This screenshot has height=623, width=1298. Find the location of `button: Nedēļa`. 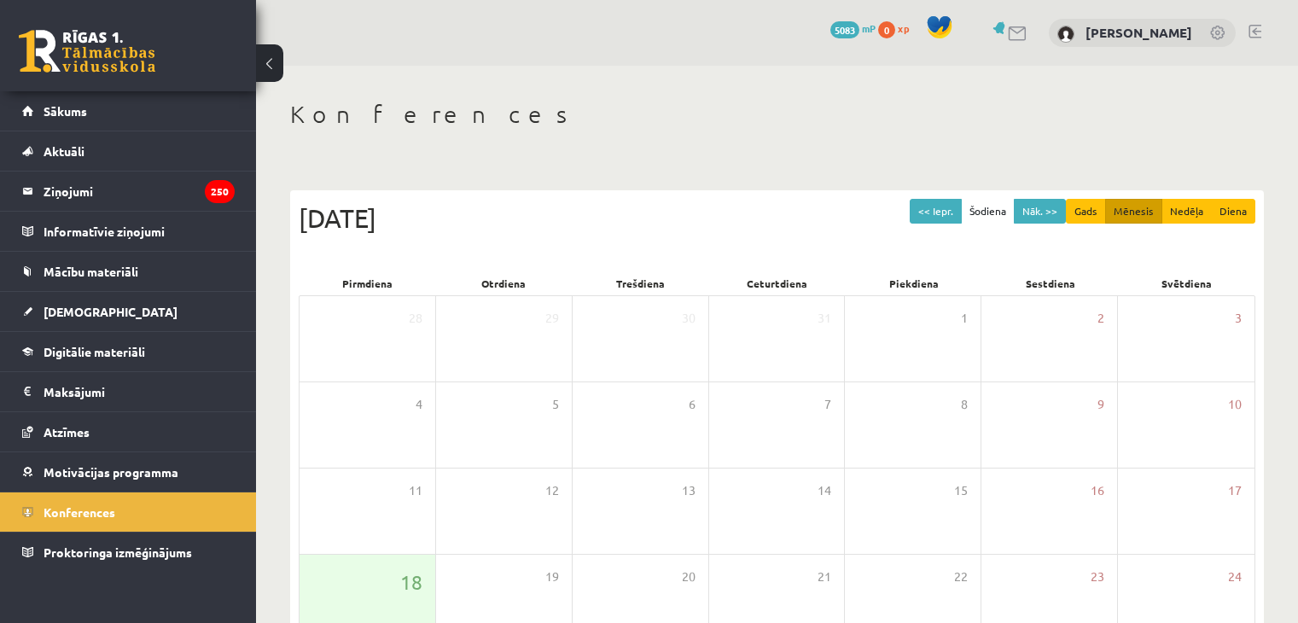

button: Nedēļa is located at coordinates (1186, 211).